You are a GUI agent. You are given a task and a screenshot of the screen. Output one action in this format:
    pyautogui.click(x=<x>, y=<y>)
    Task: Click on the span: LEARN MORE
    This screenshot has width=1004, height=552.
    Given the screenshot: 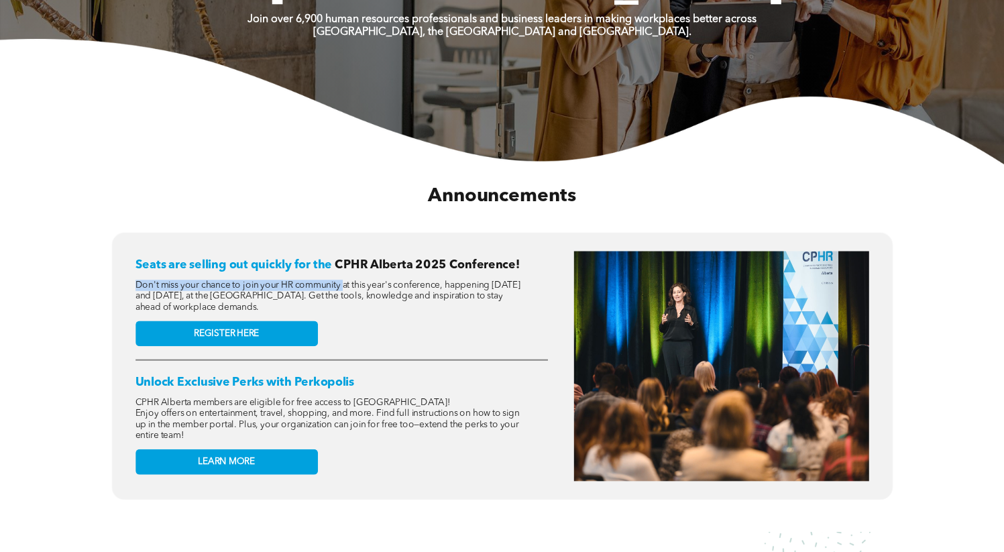 What is the action you would take?
    pyautogui.click(x=226, y=461)
    